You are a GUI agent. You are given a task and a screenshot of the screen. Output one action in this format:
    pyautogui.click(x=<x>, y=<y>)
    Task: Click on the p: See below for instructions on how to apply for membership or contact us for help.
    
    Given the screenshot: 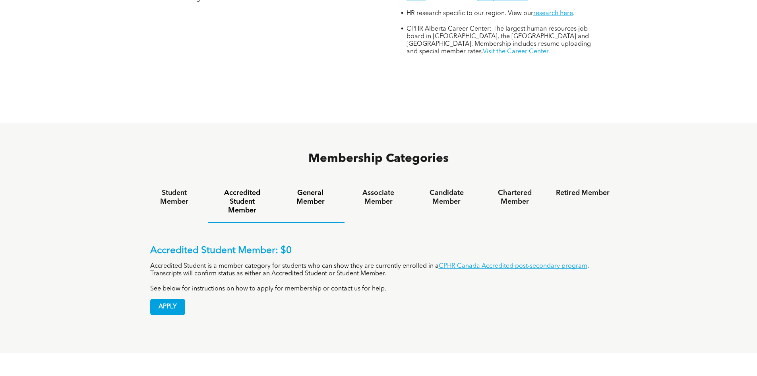 What is the action you would take?
    pyautogui.click(x=379, y=289)
    